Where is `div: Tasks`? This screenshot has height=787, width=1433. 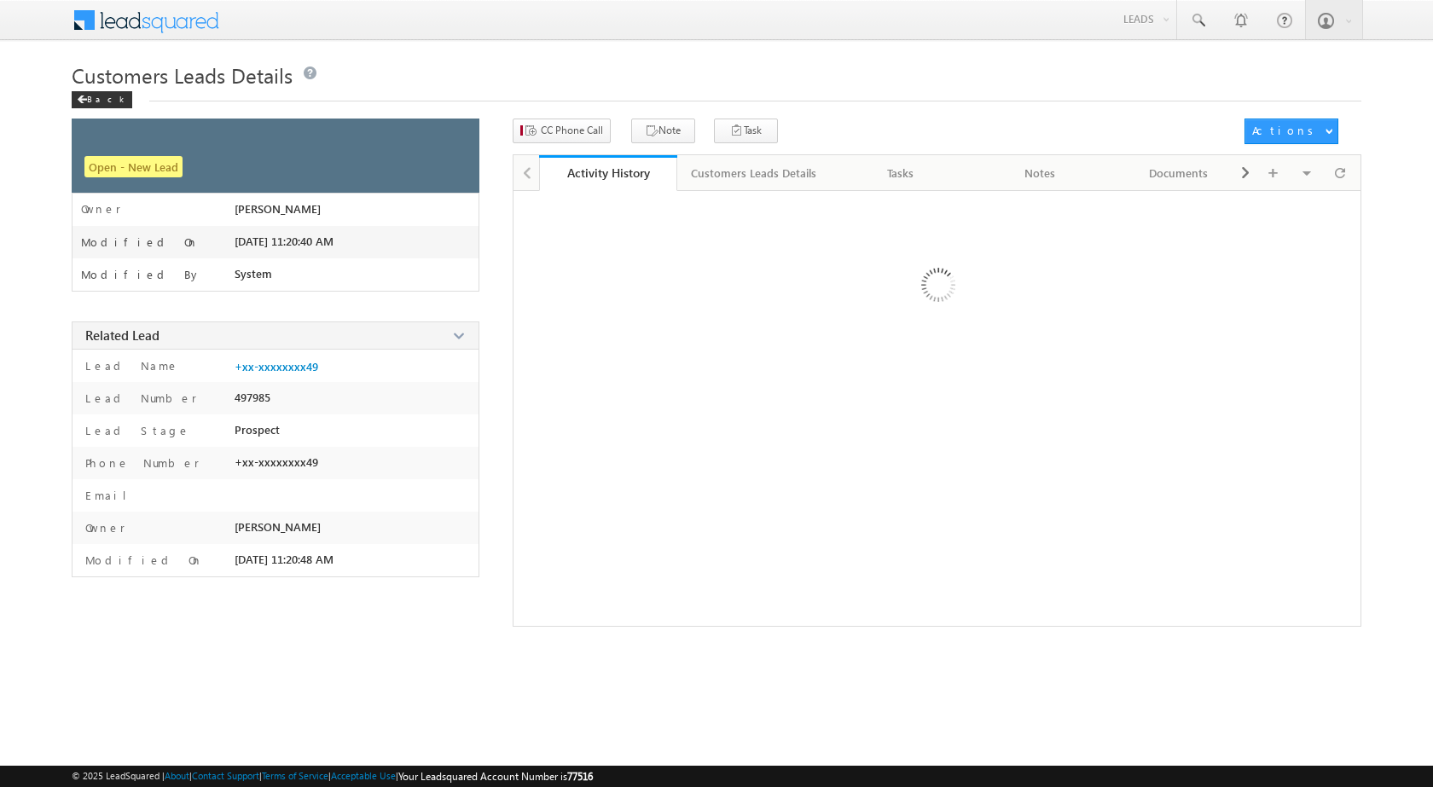
div: Tasks is located at coordinates (900, 173).